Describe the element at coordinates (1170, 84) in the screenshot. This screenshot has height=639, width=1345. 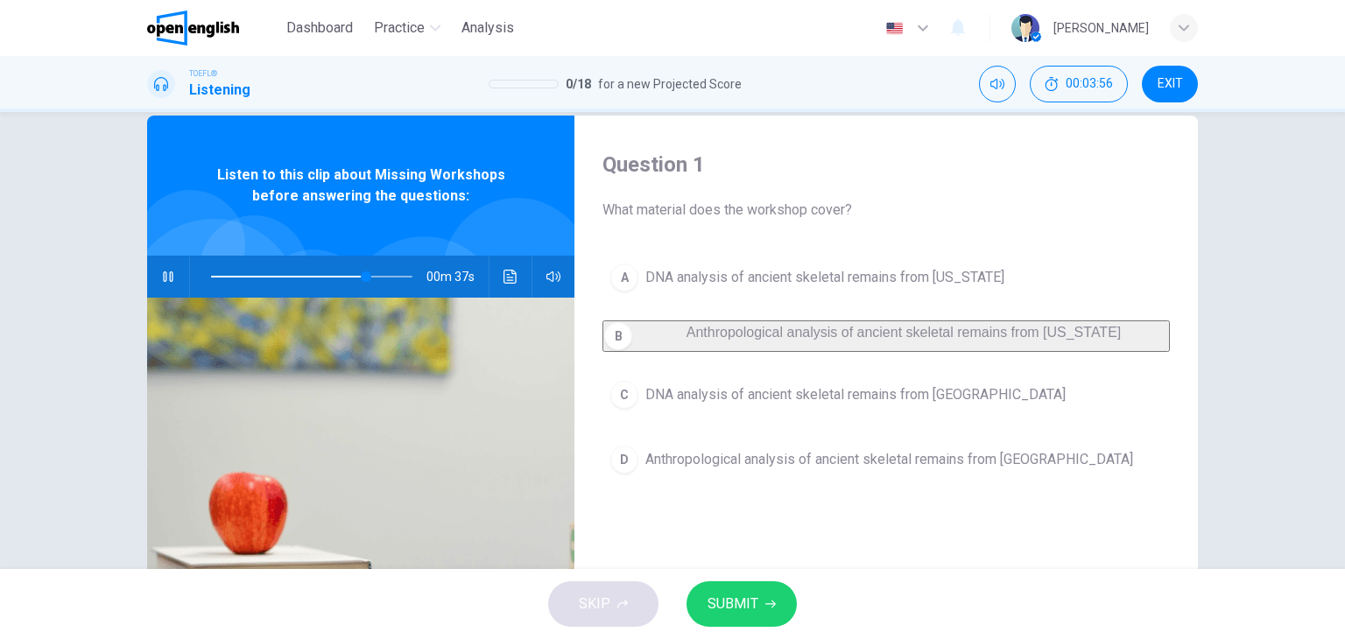
I see `button: EXIT` at that location.